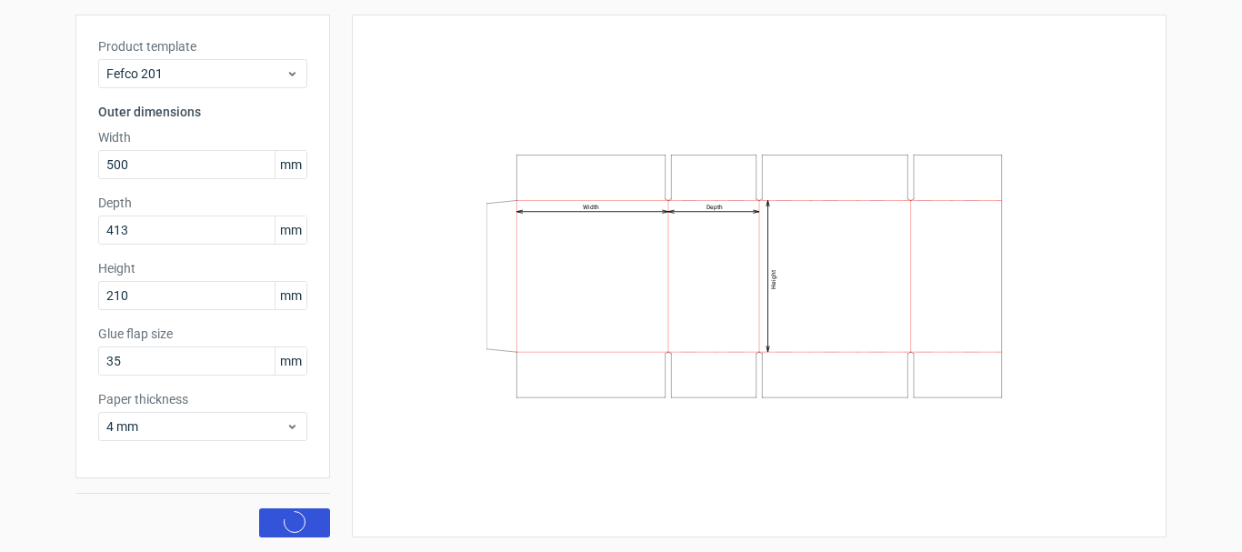 The image size is (1242, 552). What do you see at coordinates (591, 207) in the screenshot?
I see `text: Width` at bounding box center [591, 207].